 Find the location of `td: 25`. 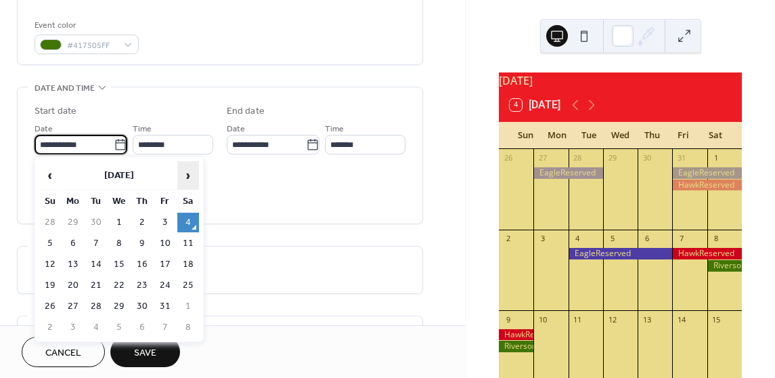

td: 25 is located at coordinates (188, 285).